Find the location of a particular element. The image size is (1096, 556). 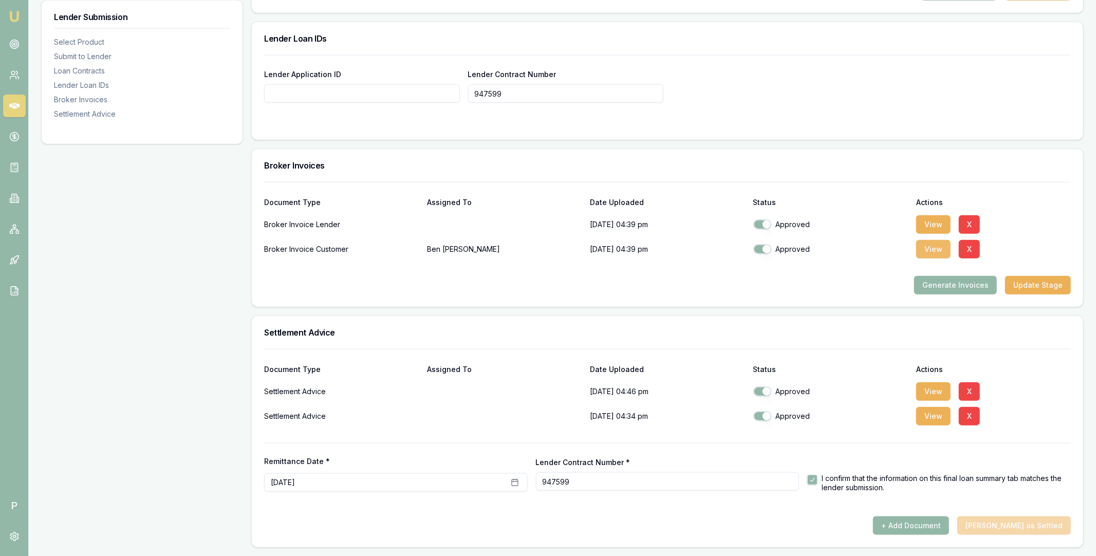

div: Select Product is located at coordinates (142, 42).